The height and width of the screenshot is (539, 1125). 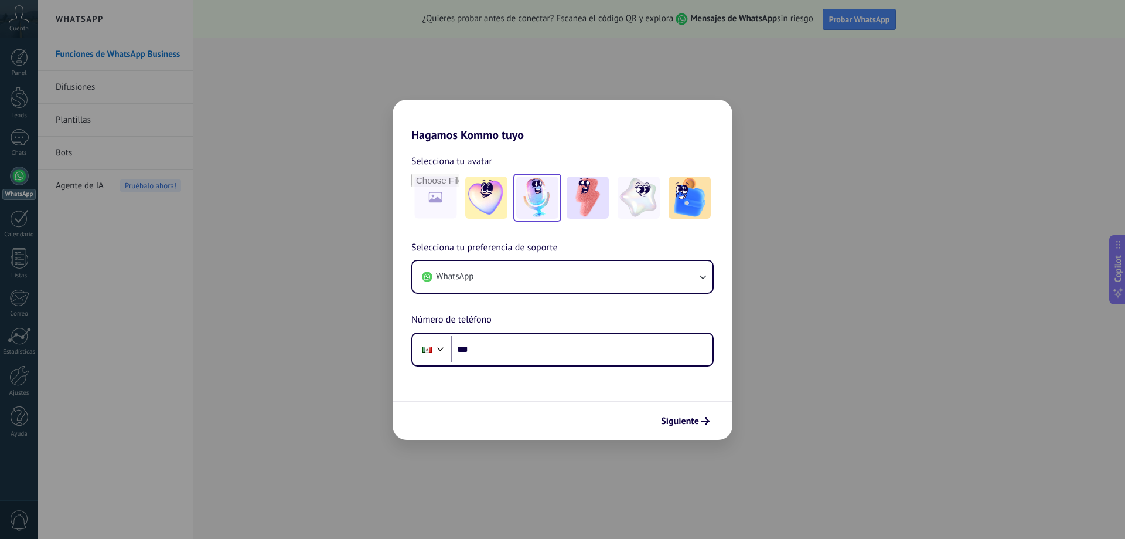 What do you see at coordinates (455, 277) in the screenshot?
I see `span: WhatsApp` at bounding box center [455, 277].